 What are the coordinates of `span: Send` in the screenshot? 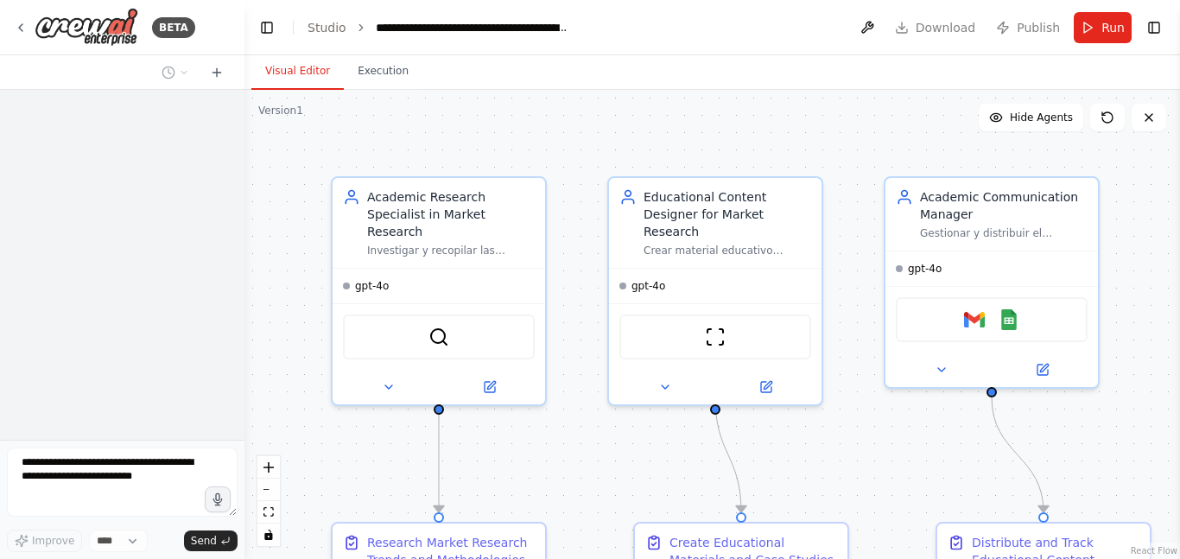 It's located at (204, 541).